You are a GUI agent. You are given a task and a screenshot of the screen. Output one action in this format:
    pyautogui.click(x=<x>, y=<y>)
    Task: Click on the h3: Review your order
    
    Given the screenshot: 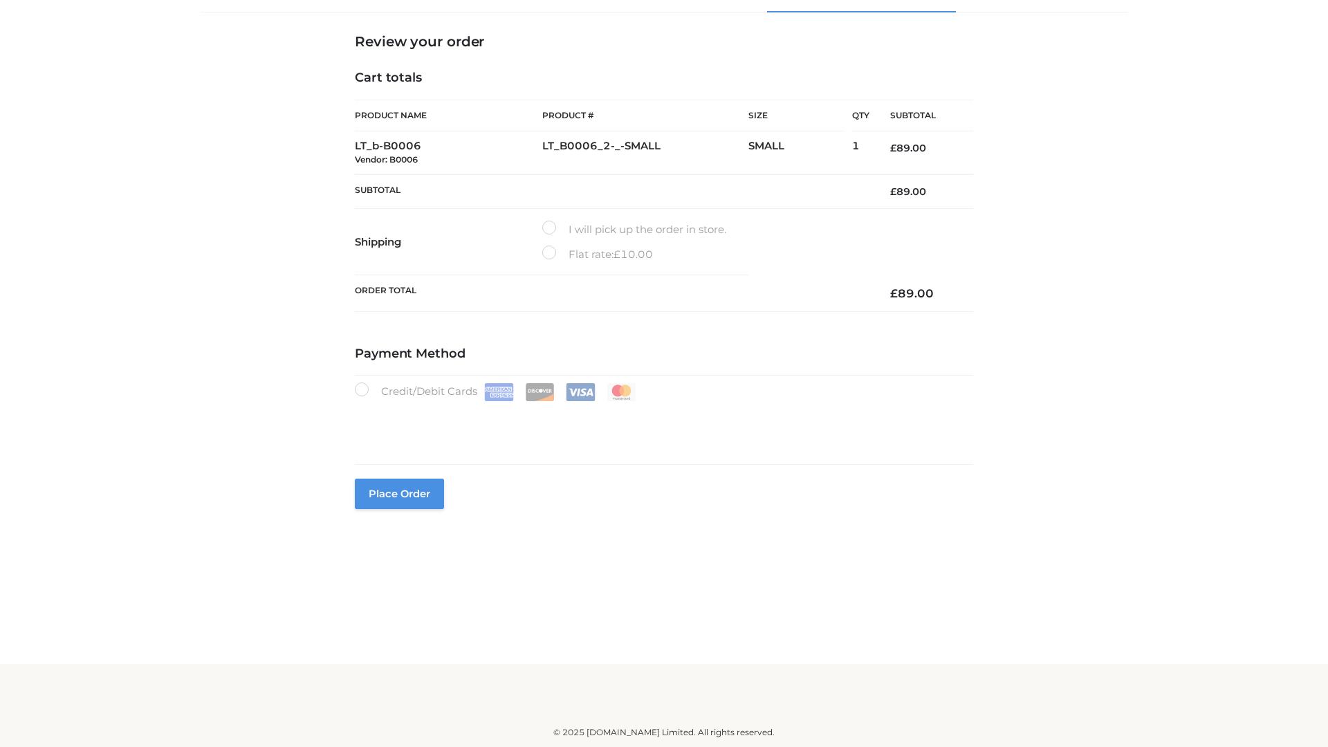 What is the action you would take?
    pyautogui.click(x=664, y=42)
    